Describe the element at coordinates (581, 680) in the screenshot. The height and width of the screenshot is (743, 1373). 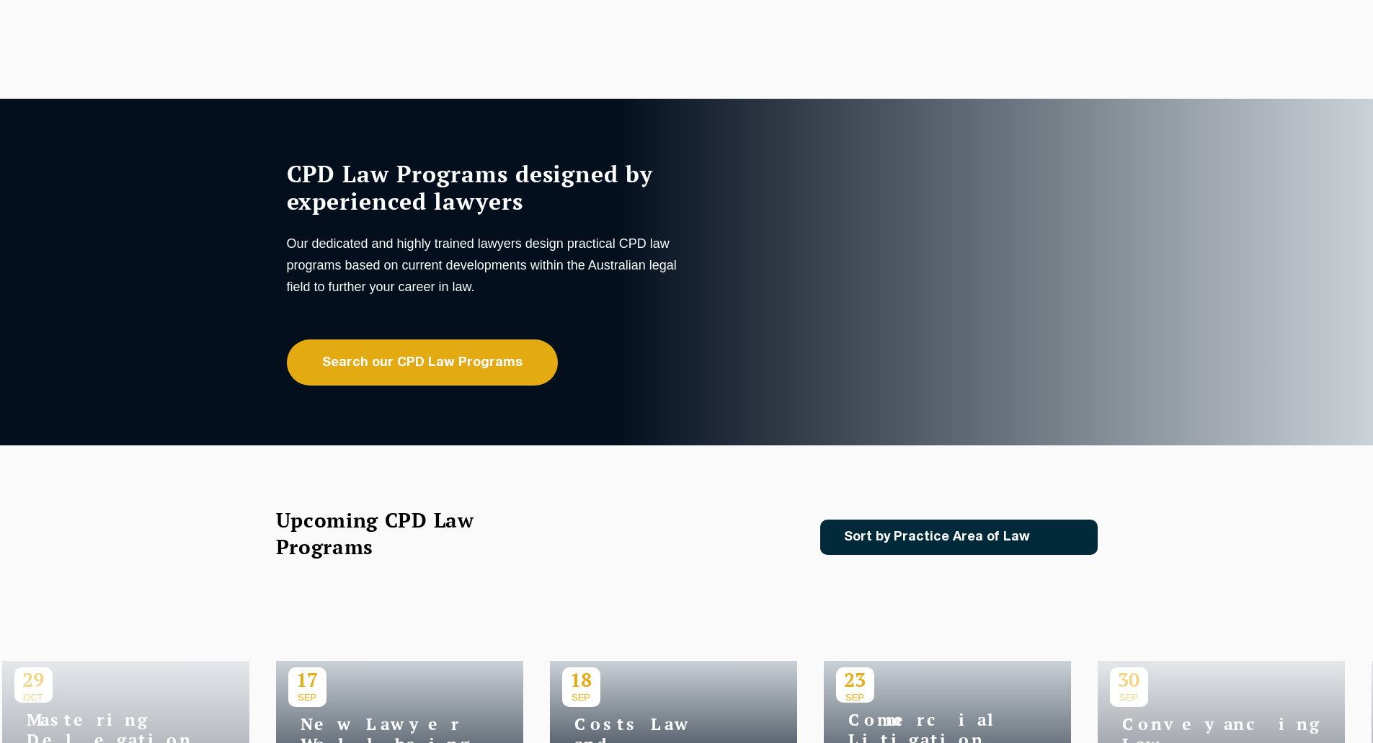
I see `p: 18` at that location.